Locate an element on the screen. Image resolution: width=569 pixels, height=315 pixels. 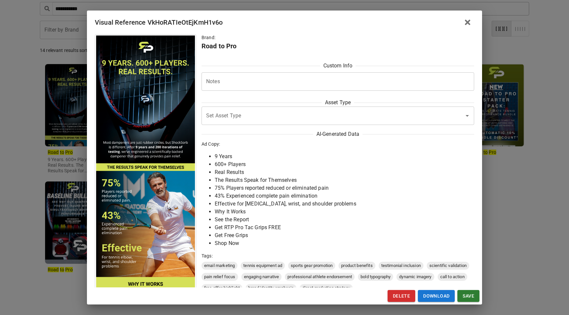
li: 600+ Players is located at coordinates (344, 165).